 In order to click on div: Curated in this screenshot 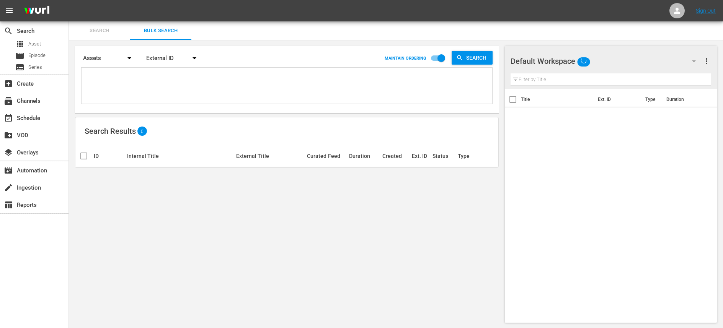, I will do `click(316, 156)`.